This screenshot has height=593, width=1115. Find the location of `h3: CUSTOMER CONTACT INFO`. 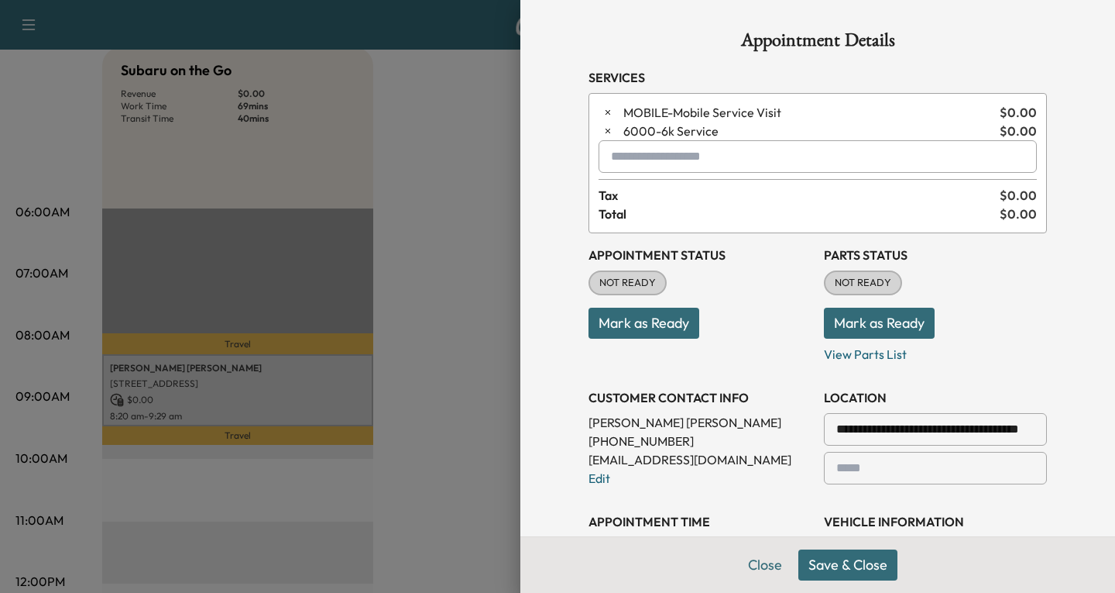

h3: CUSTOMER CONTACT INFO is located at coordinates (700, 397).